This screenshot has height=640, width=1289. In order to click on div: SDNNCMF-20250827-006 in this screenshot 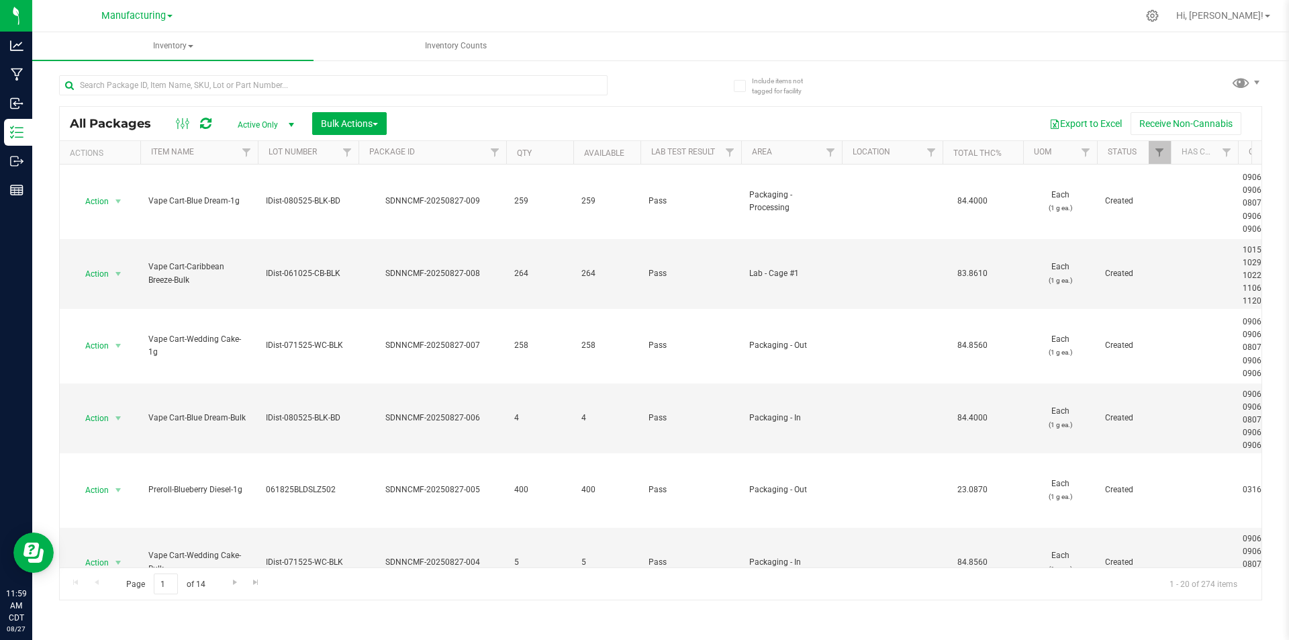, I will do `click(432, 418)`.